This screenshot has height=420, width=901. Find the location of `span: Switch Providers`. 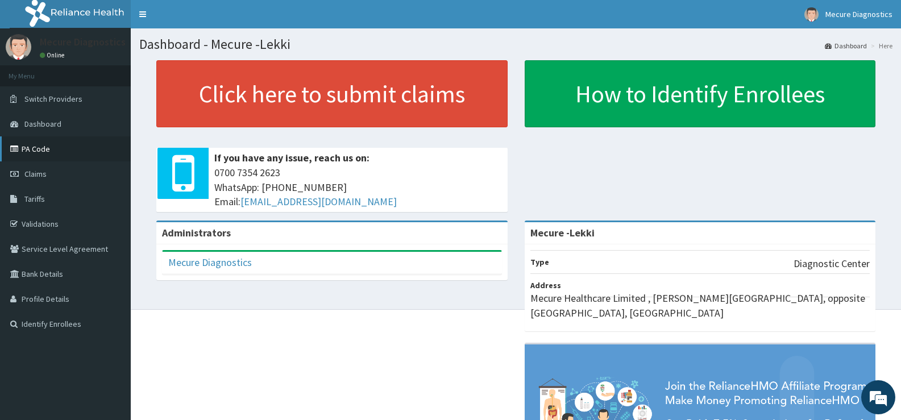

span: Switch Providers is located at coordinates (53, 99).